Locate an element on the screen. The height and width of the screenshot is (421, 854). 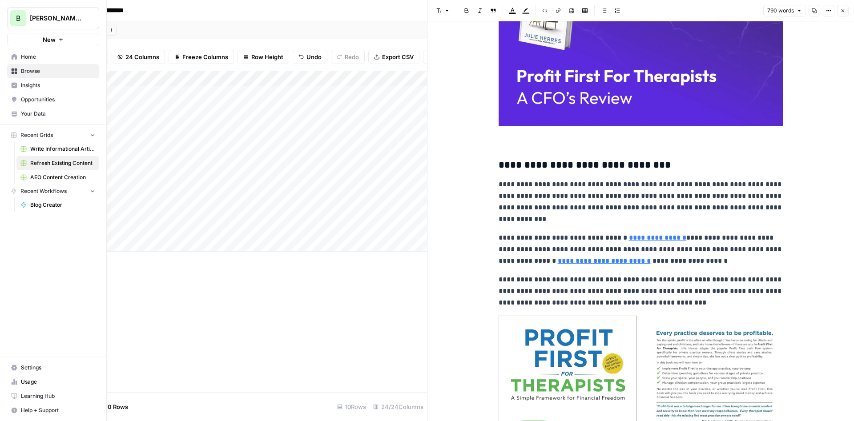
span: Recent Workflows is located at coordinates (44, 191).